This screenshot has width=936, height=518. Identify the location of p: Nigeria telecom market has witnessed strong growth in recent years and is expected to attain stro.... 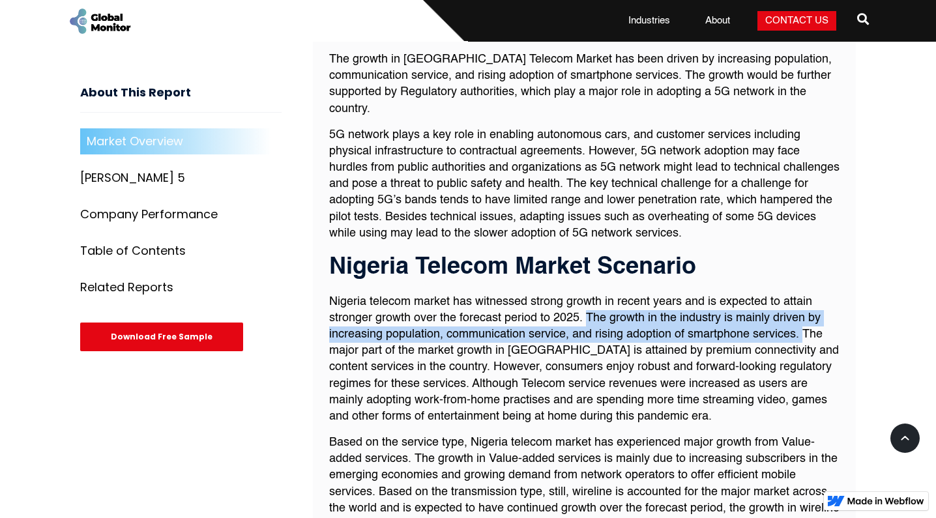
(584, 360).